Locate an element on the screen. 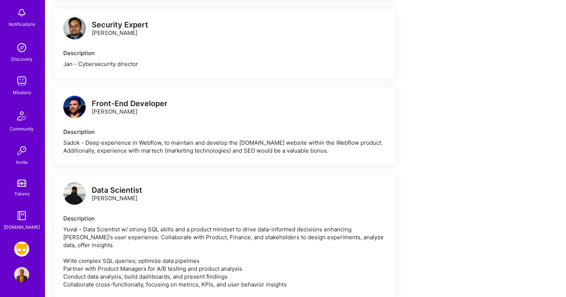  img: guide book is located at coordinates (22, 215).